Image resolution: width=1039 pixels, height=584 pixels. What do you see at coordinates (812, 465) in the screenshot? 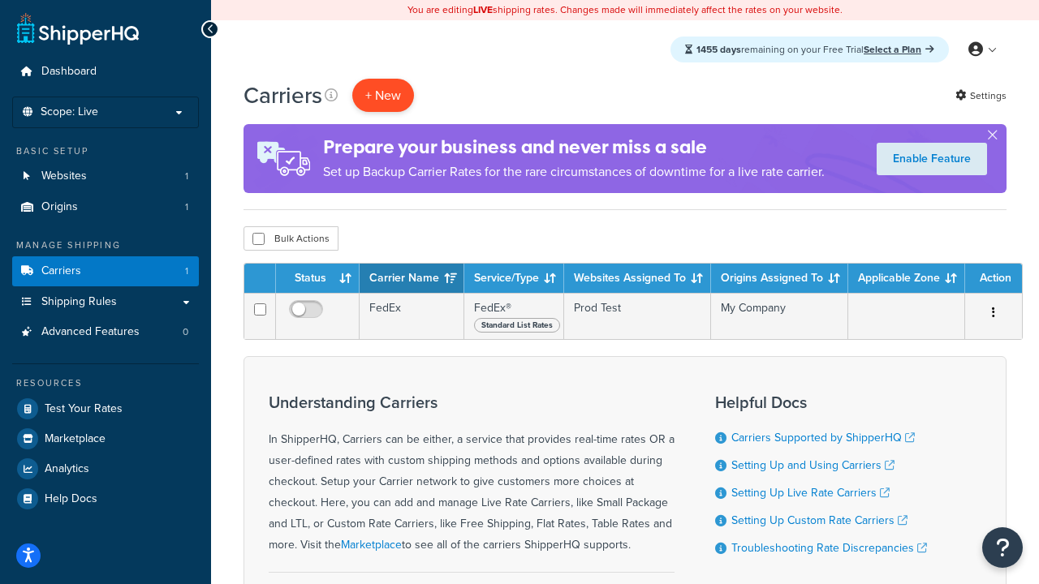
I see `a: Setting Up and Using Carriers` at bounding box center [812, 465].